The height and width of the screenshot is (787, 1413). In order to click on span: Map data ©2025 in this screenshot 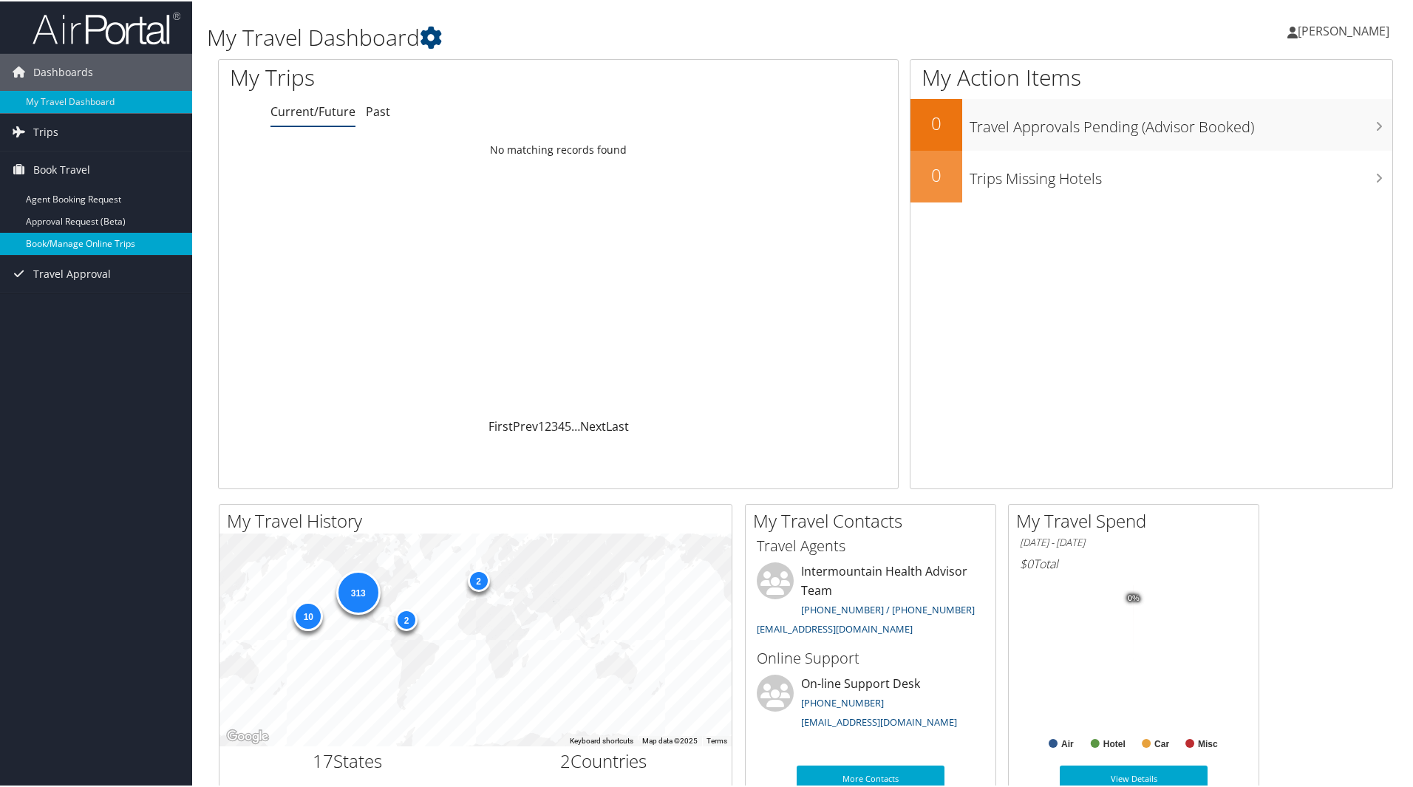, I will do `click(670, 739)`.